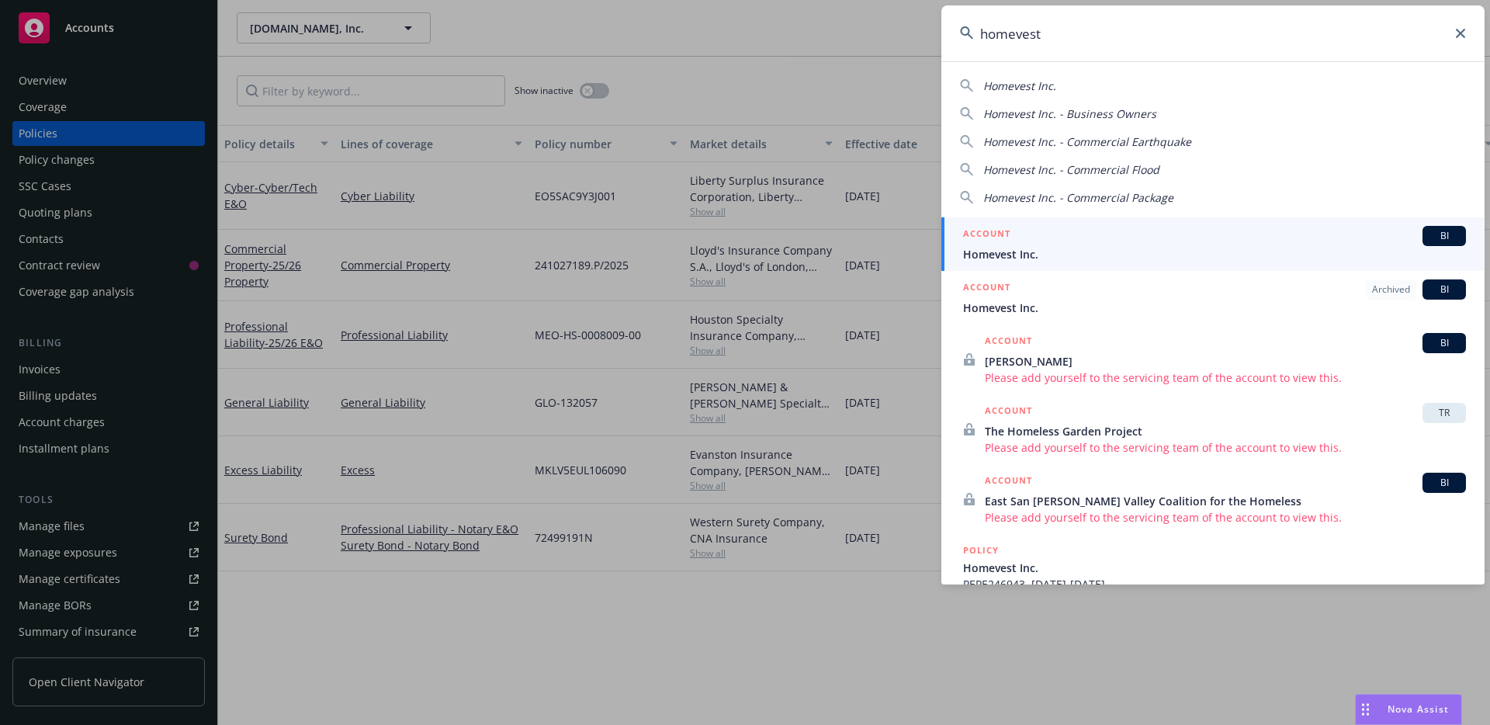 This screenshot has height=725, width=1490. I want to click on a: ACCOUNTArchivedBIHomevest Inc., so click(1213, 297).